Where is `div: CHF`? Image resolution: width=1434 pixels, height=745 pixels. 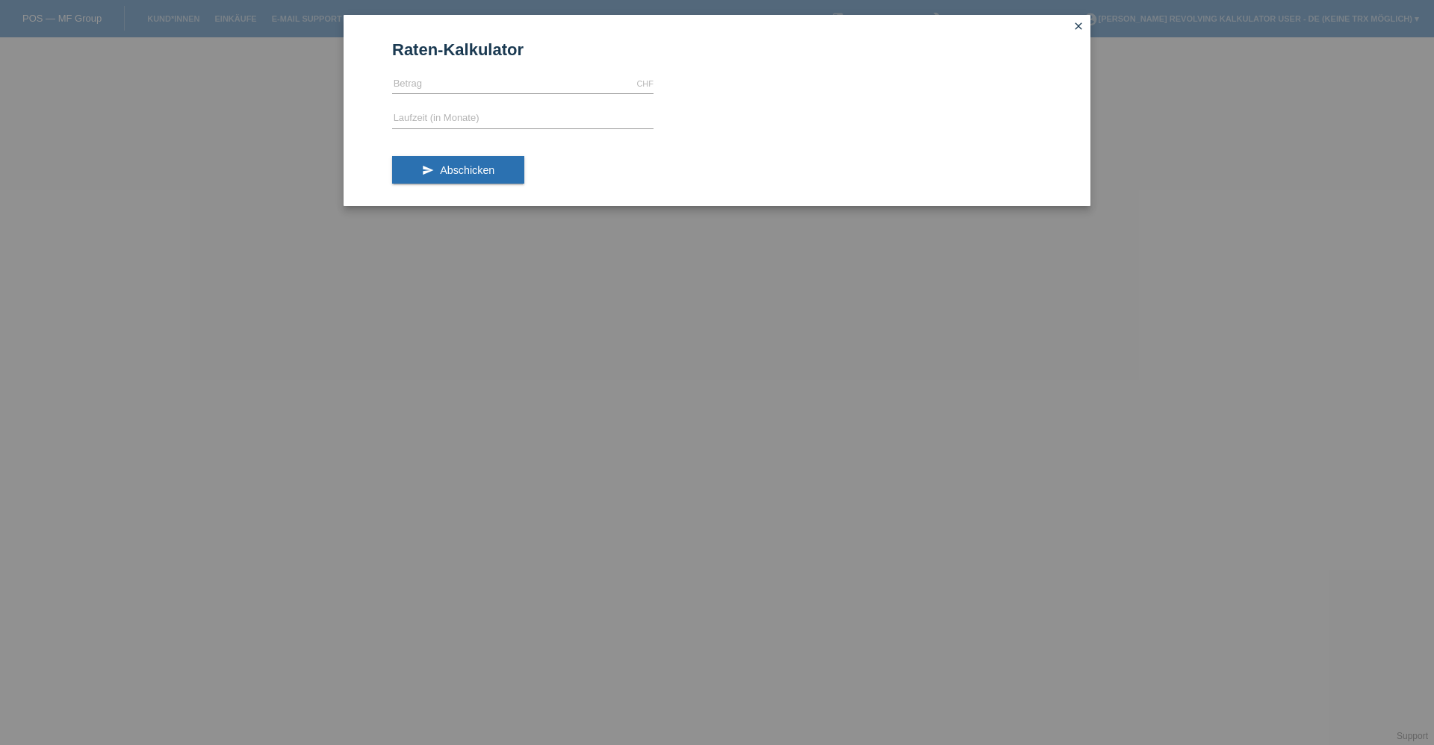
div: CHF is located at coordinates (645, 84).